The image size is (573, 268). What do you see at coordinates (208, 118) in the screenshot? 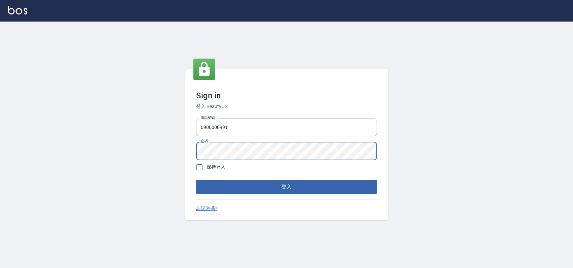
I see `label: 電話號碼` at bounding box center [208, 118].